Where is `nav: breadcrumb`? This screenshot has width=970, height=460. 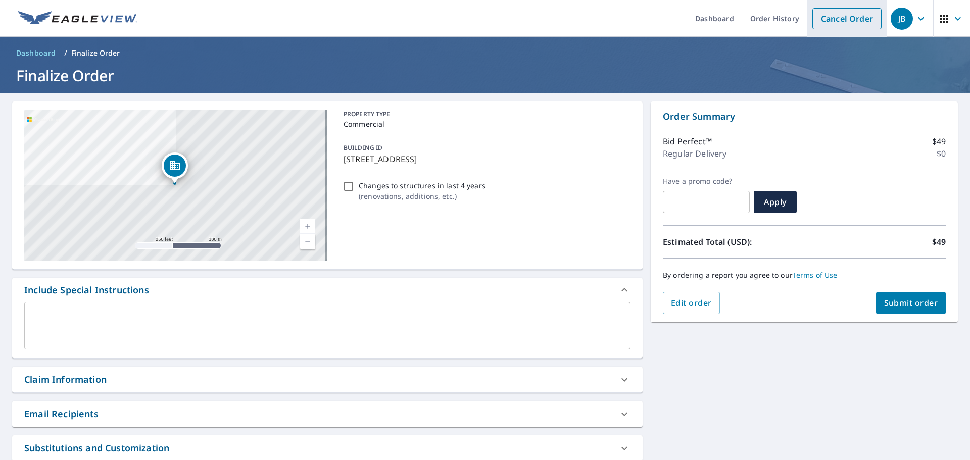
nav: breadcrumb is located at coordinates (485, 53).